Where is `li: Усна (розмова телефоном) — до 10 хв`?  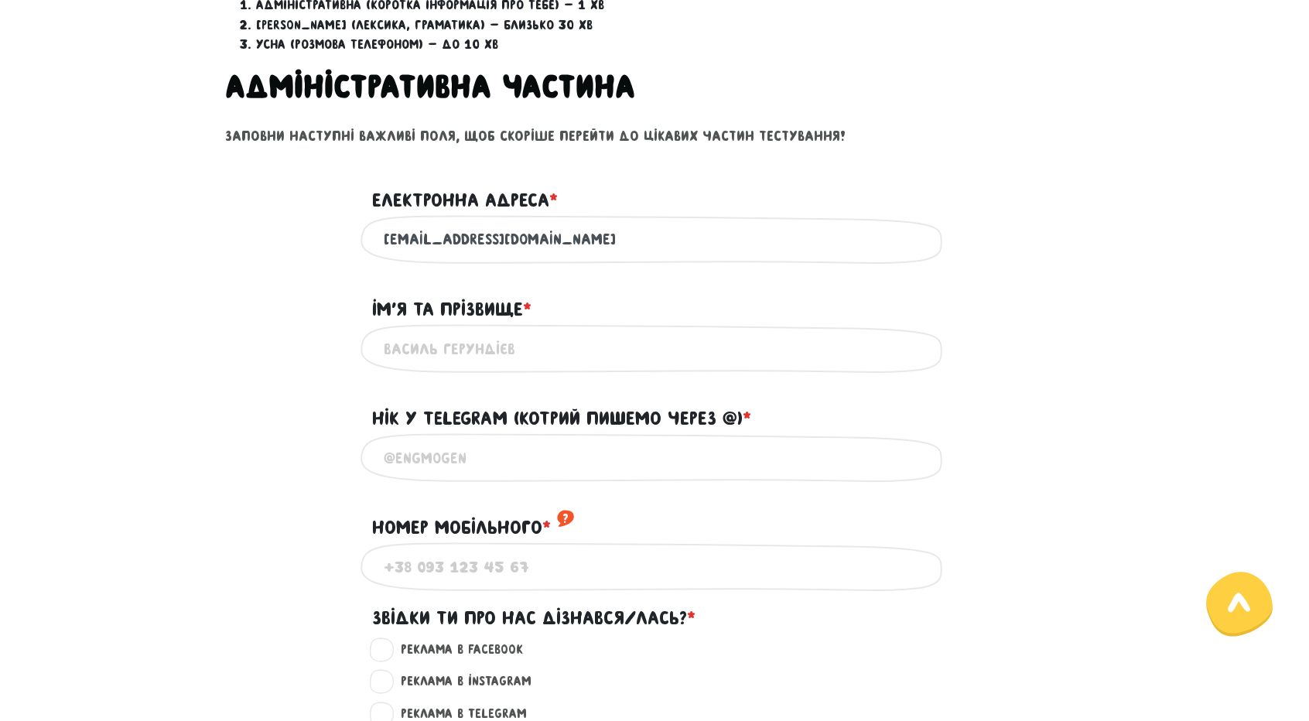 li: Усна (розмова телефоном) — до 10 хв is located at coordinates (670, 45).